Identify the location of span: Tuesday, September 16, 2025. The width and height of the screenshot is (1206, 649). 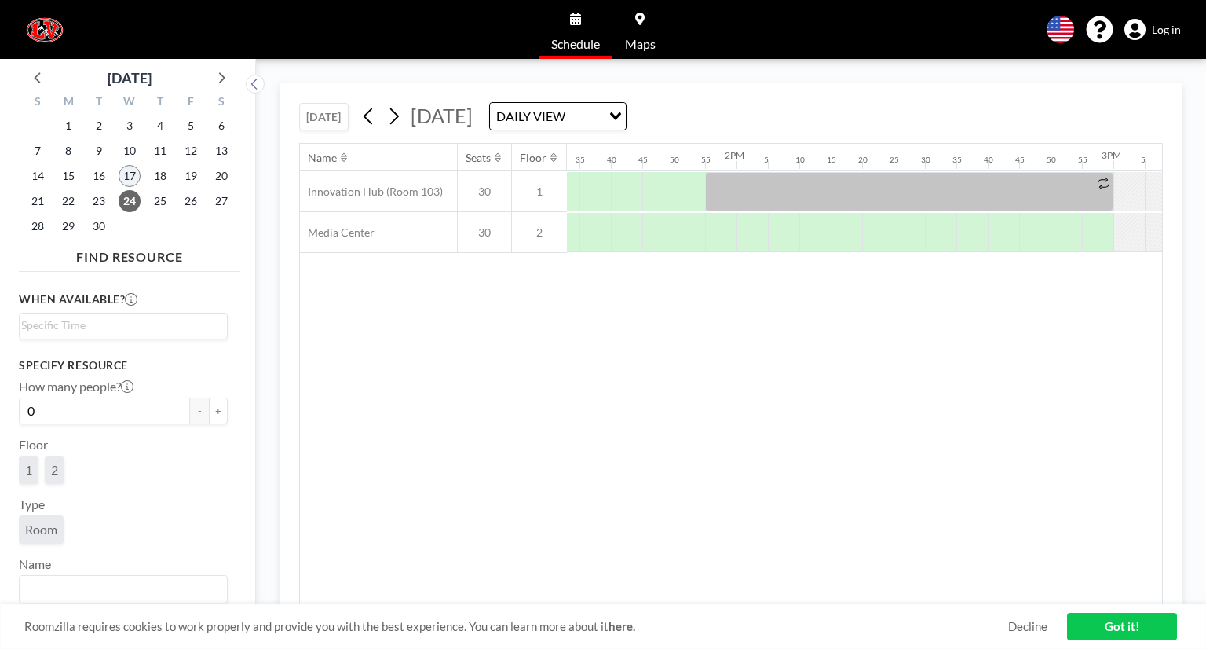
(99, 176).